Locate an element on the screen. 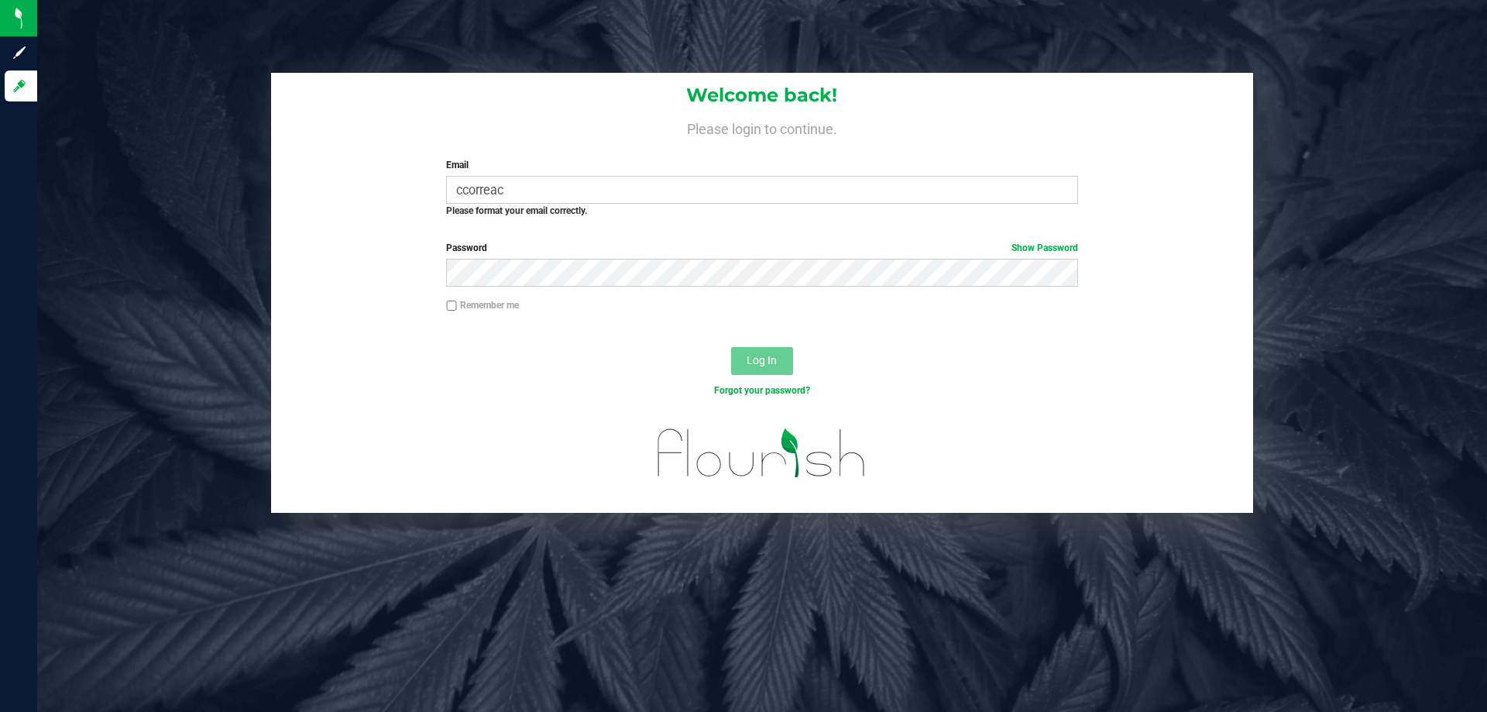  h1: Welcome back! is located at coordinates (762, 95).